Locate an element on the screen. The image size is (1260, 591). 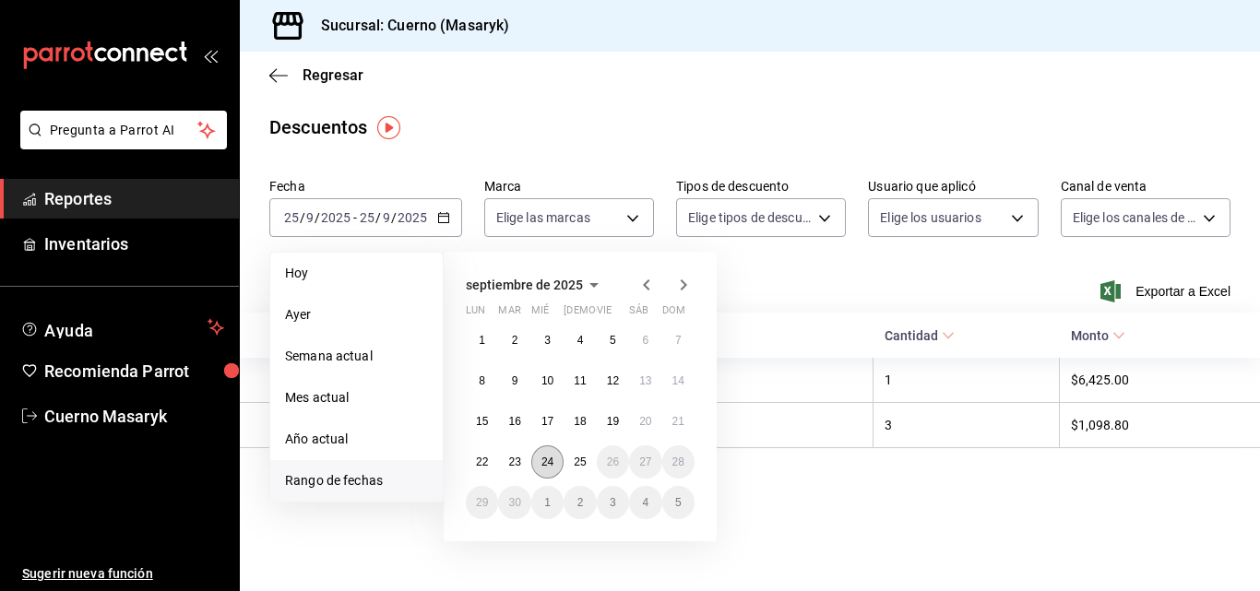
span: Elige los usuarios is located at coordinates (930, 218).